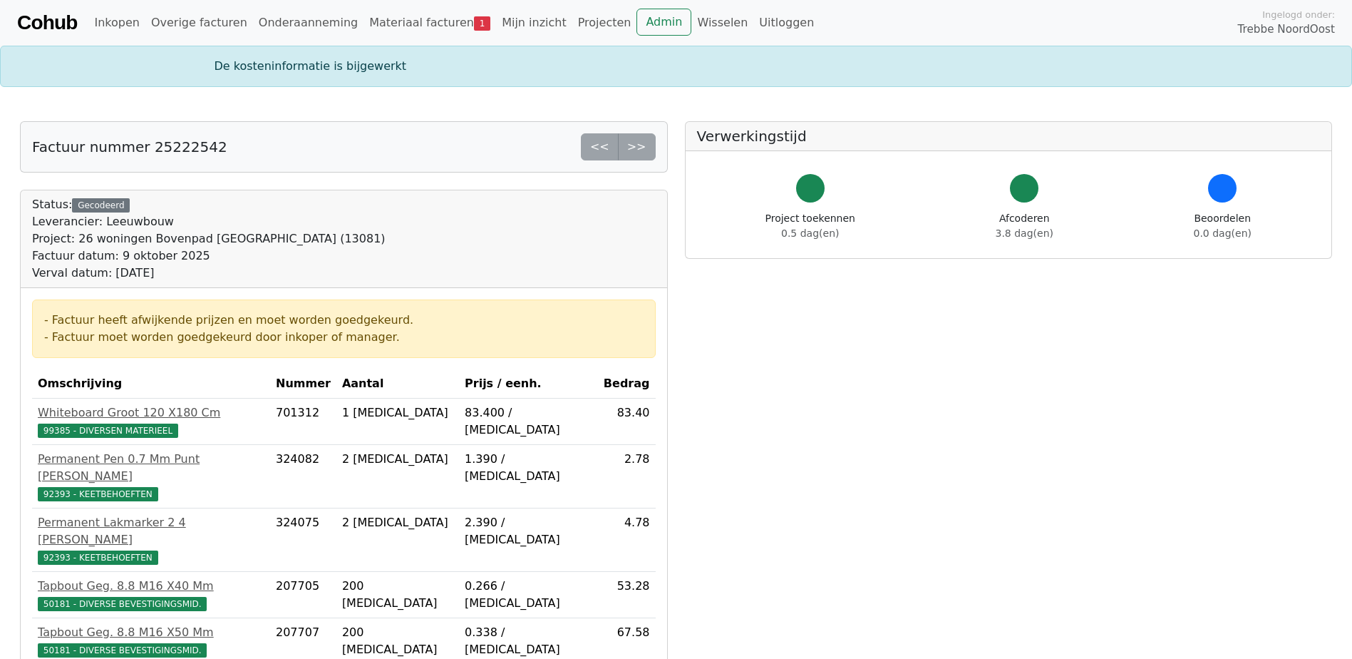  Describe the element at coordinates (151, 586) in the screenshot. I see `div: Tapbout Geg. 8.8 M16 X40 Mm` at that location.